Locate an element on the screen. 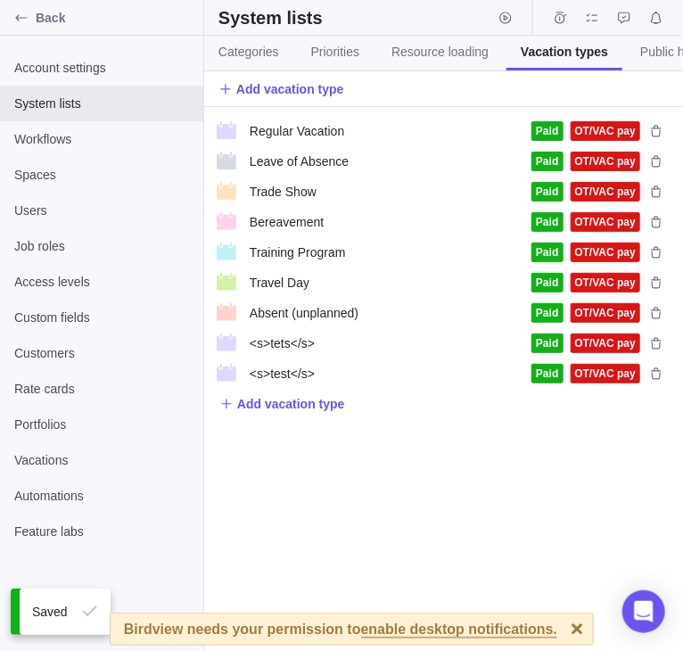  span: Custom fields is located at coordinates (102, 318).